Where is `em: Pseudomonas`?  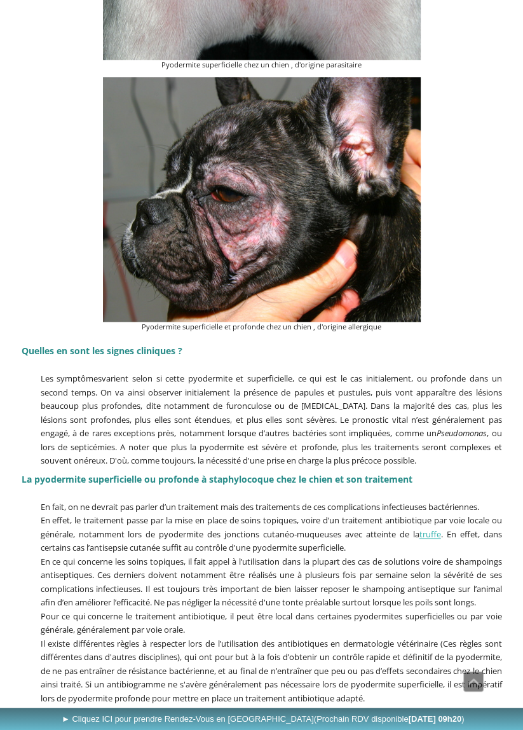 em: Pseudomonas is located at coordinates (461, 433).